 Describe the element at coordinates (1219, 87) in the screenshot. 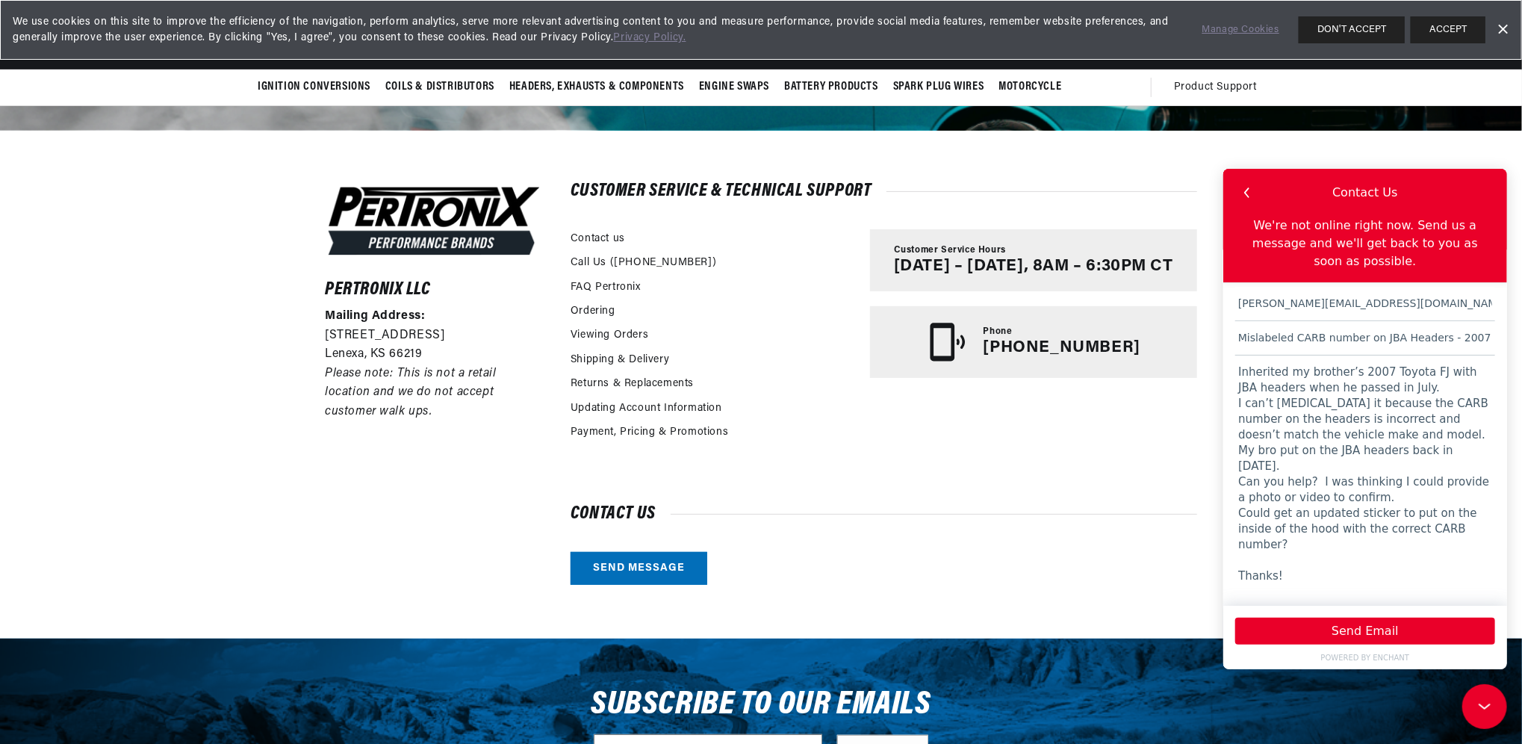

I see `summary: Product Support` at that location.